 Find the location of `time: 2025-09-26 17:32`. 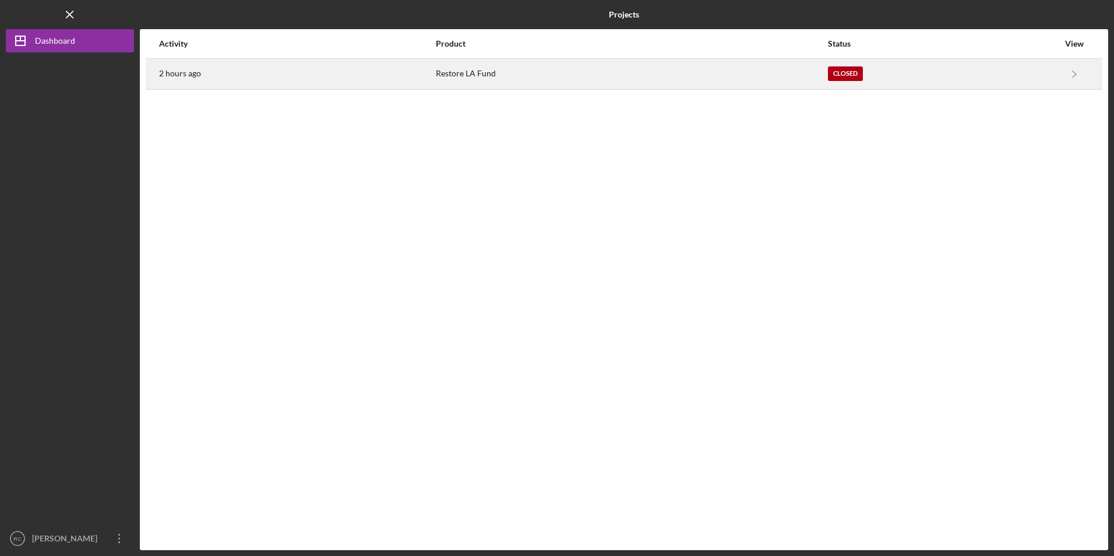

time: 2025-09-26 17:32 is located at coordinates (180, 73).